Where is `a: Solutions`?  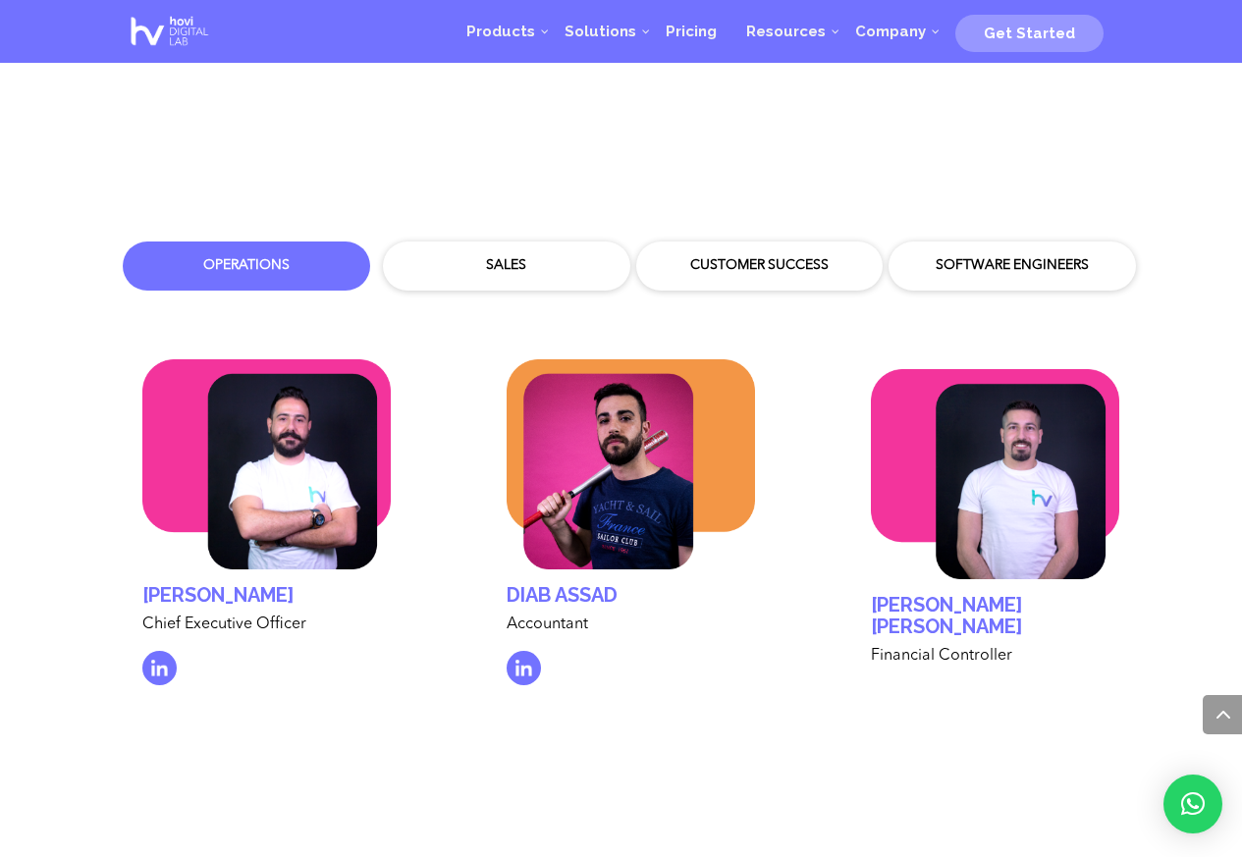
a: Solutions is located at coordinates (600, 31).